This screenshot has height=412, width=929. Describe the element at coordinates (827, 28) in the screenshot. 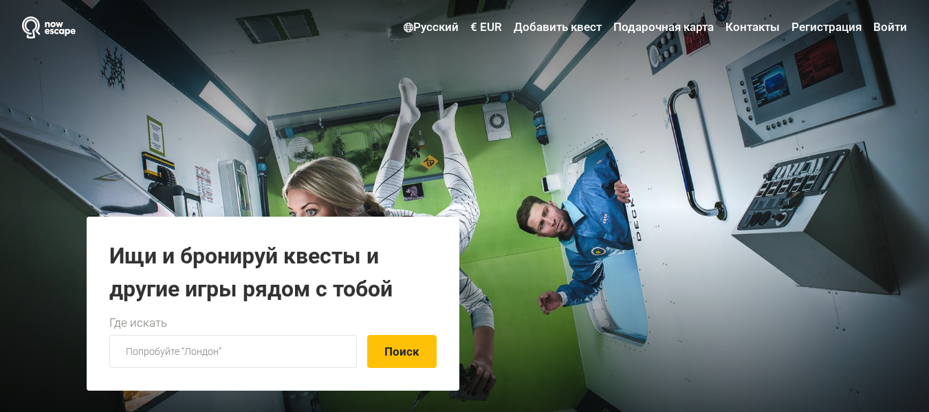

I see `a: Регистрация` at that location.